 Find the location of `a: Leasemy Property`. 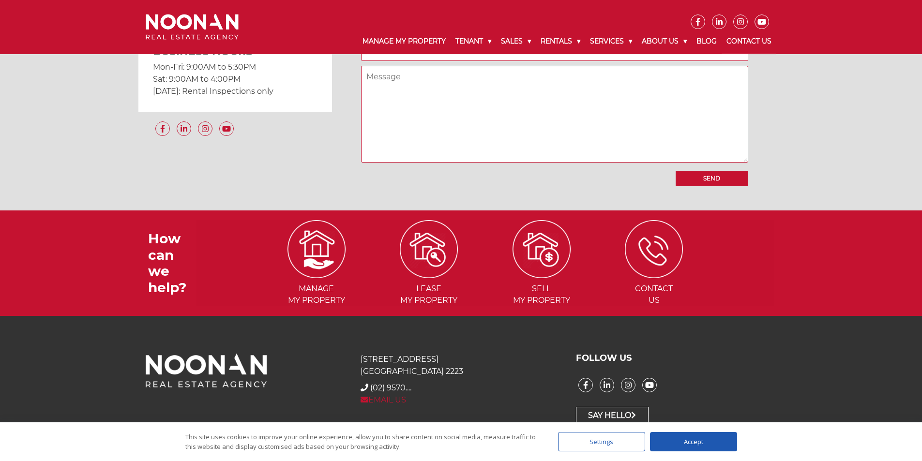

a: Leasemy Property is located at coordinates (429, 275).